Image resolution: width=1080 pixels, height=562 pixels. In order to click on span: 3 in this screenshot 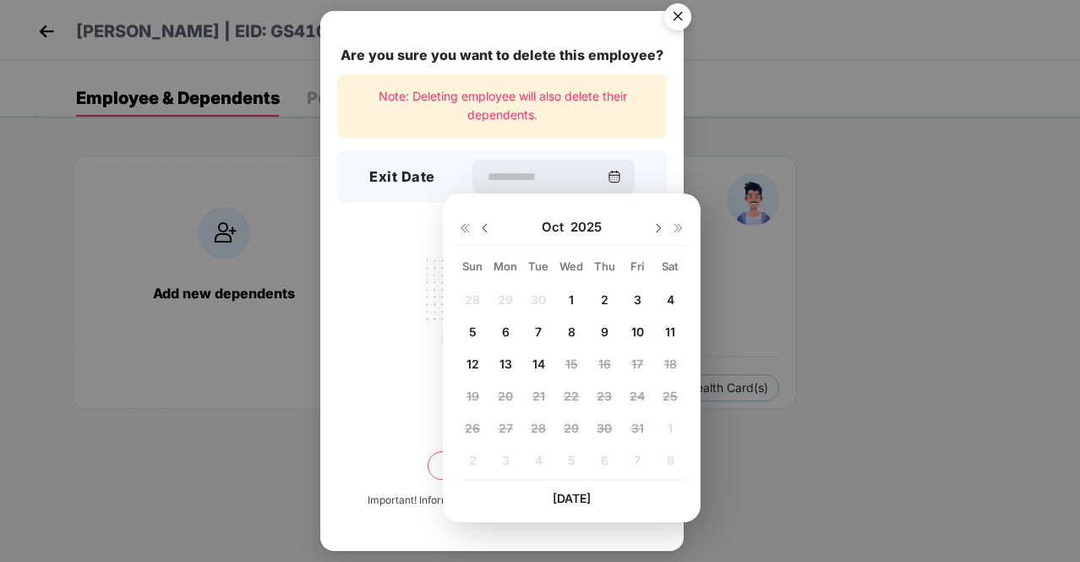, I will do `click(637, 299)`.